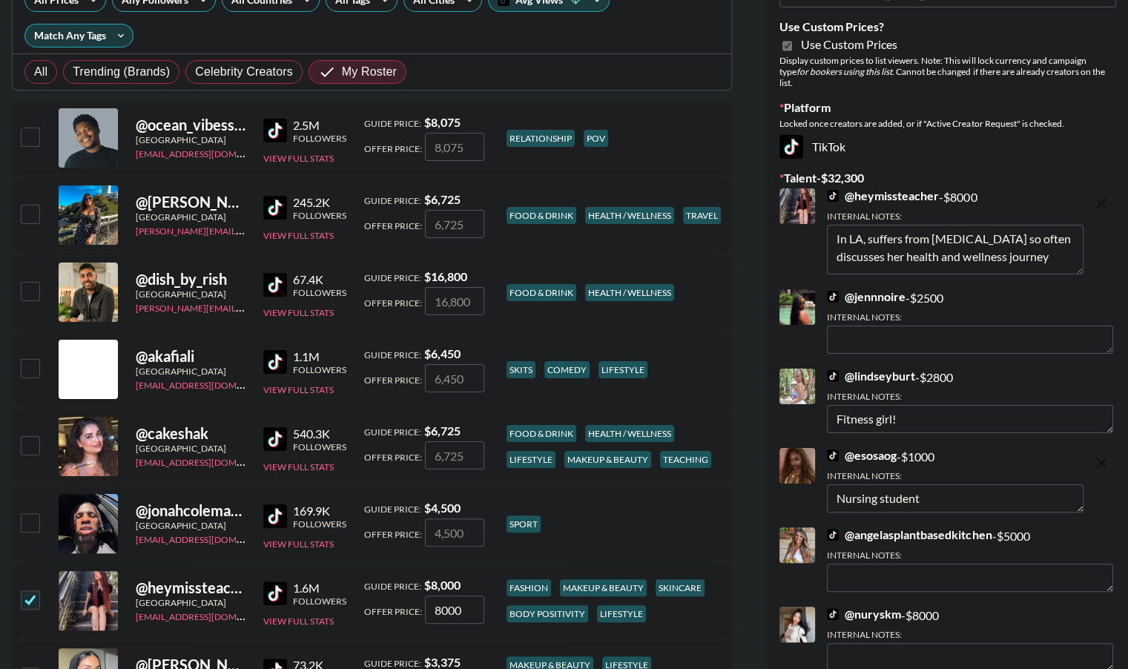 The height and width of the screenshot is (669, 1128). What do you see at coordinates (79, 36) in the screenshot?
I see `div: Match Any Tags` at bounding box center [79, 36].